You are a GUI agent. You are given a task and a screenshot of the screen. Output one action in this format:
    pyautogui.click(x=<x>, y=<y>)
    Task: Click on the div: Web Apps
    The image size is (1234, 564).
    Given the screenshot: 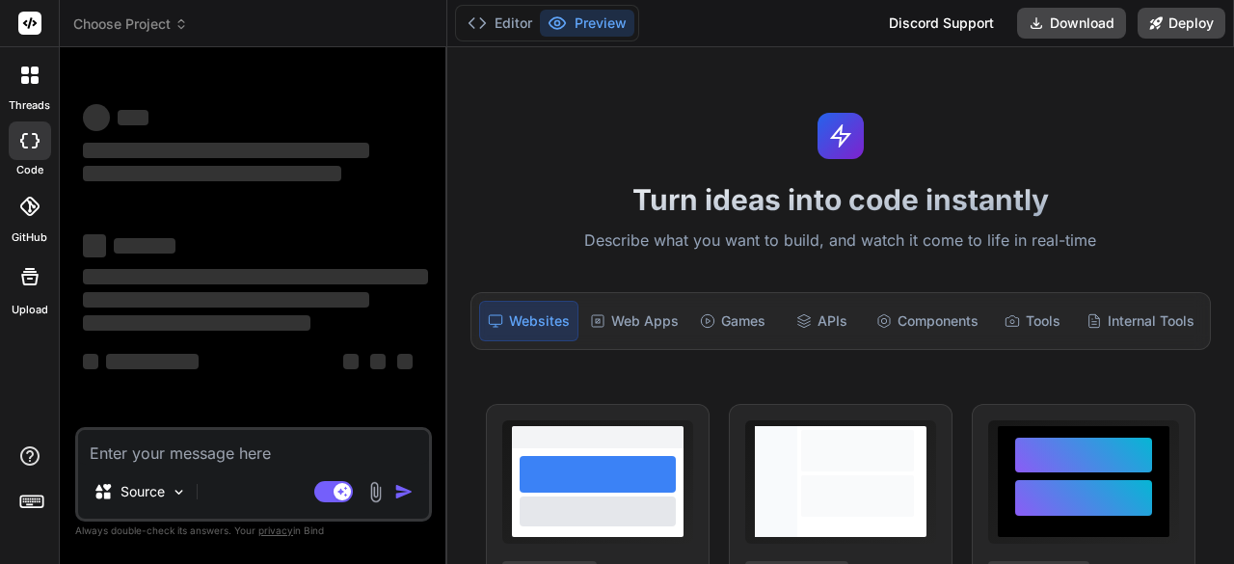 What is the action you would take?
    pyautogui.click(x=634, y=321)
    